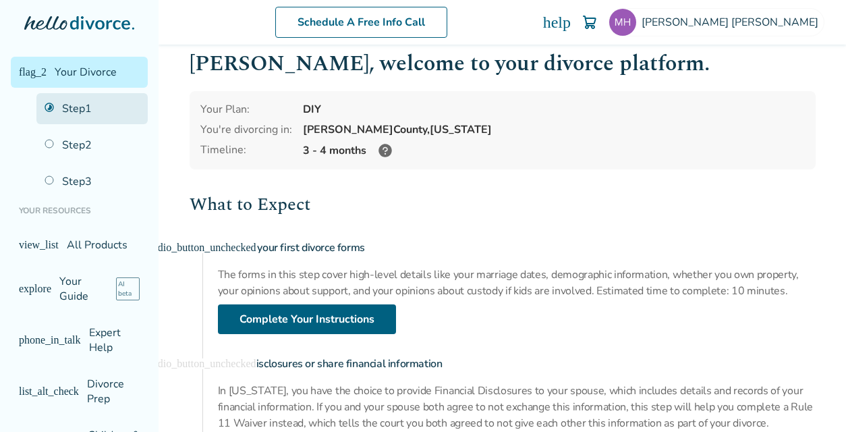 The height and width of the screenshot is (432, 846). I want to click on a: list_alt_checkDivorce Prep, so click(79, 391).